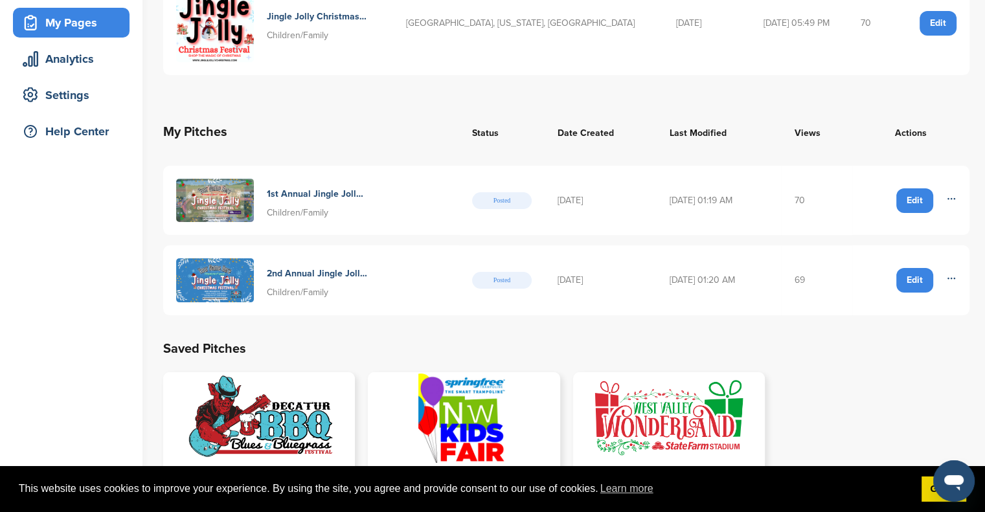  What do you see at coordinates (74, 23) in the screenshot?
I see `div: My Pages` at bounding box center [74, 23].